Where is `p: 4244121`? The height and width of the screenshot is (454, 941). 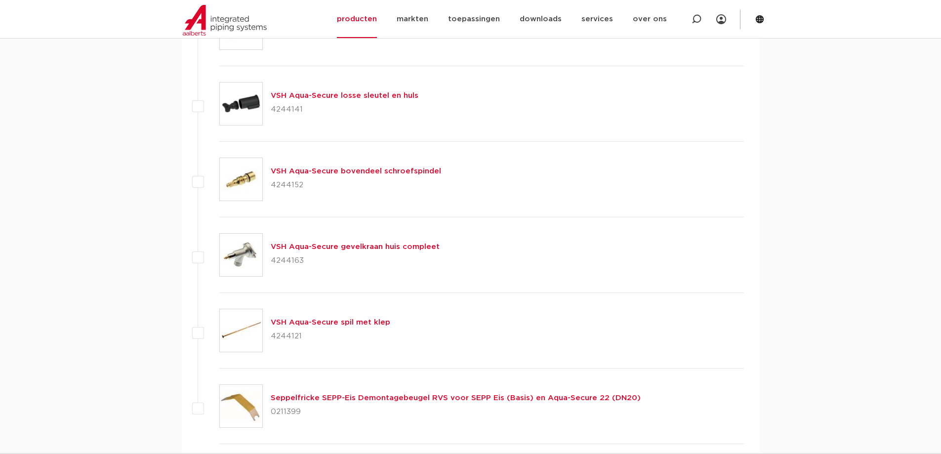 p: 4244121 is located at coordinates (330, 336).